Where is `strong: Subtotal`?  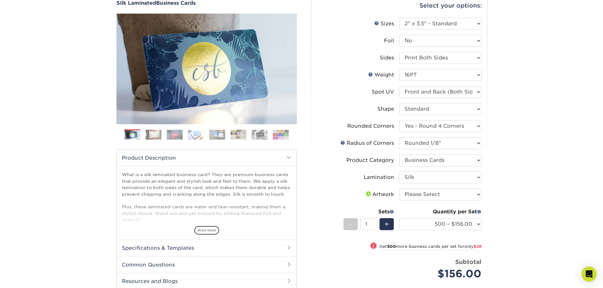 strong: Subtotal is located at coordinates (468, 262).